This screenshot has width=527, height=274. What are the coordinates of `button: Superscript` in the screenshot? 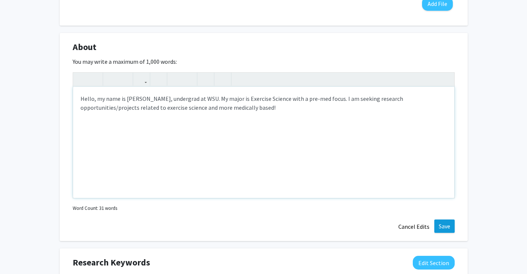 It's located at (111, 79).